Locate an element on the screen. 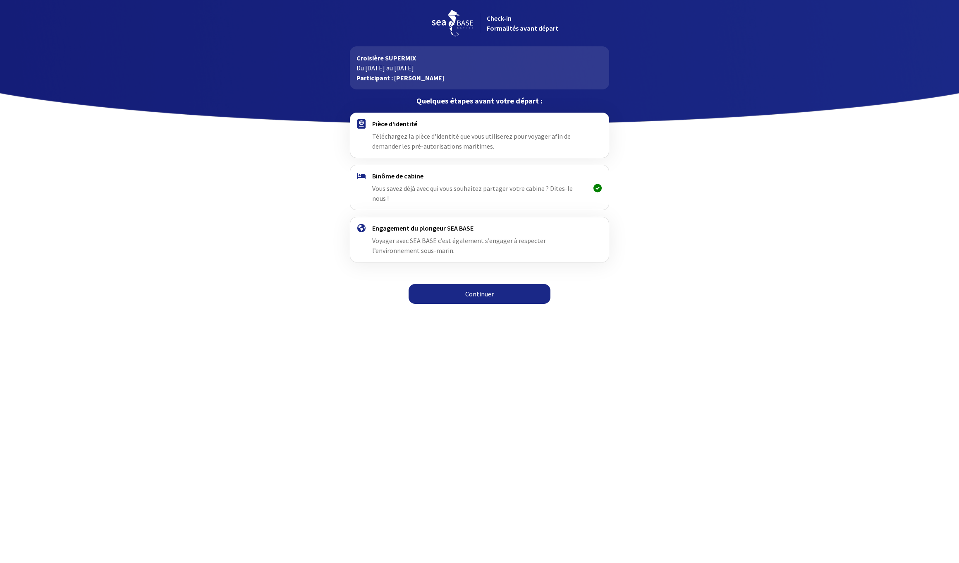 The image size is (959, 563). h4: Binôme de cabine is located at coordinates (479, 176).